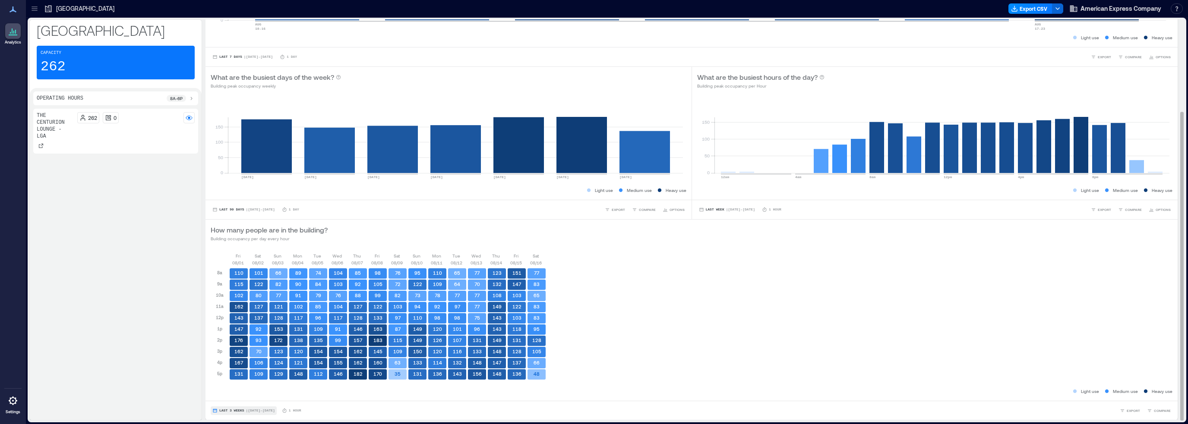 The image size is (1188, 424). What do you see at coordinates (417, 306) in the screenshot?
I see `text: 94` at bounding box center [417, 306].